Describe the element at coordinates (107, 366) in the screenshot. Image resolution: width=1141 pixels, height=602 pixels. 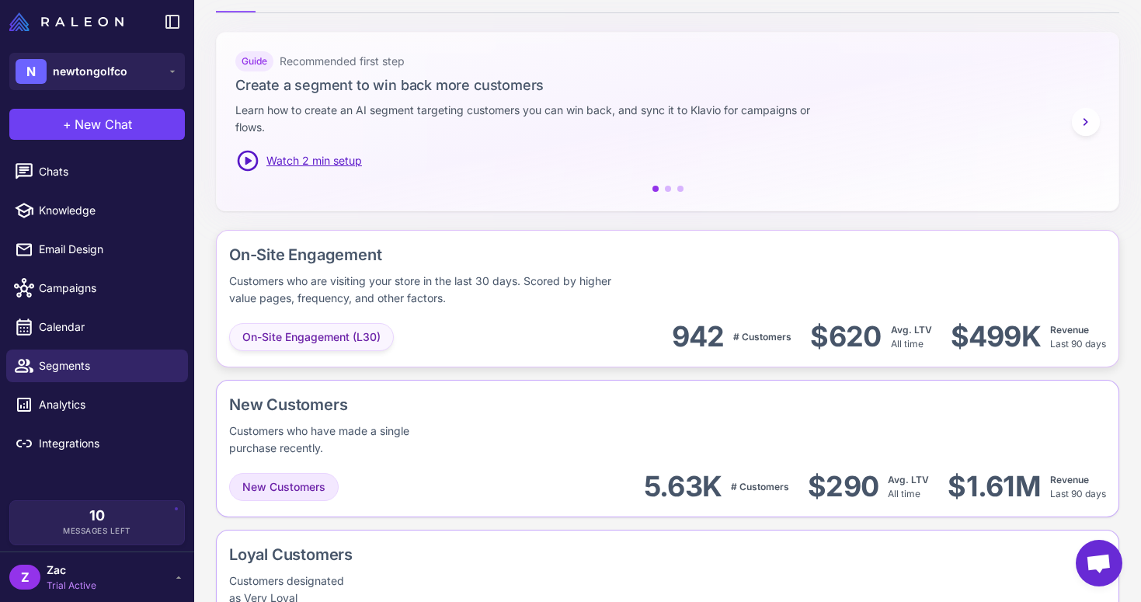
I see `span: Segments` at that location.